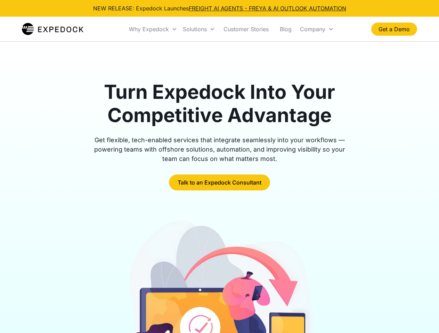 The image size is (439, 333). What do you see at coordinates (52, 29) in the screenshot?
I see `a: home` at bounding box center [52, 29].